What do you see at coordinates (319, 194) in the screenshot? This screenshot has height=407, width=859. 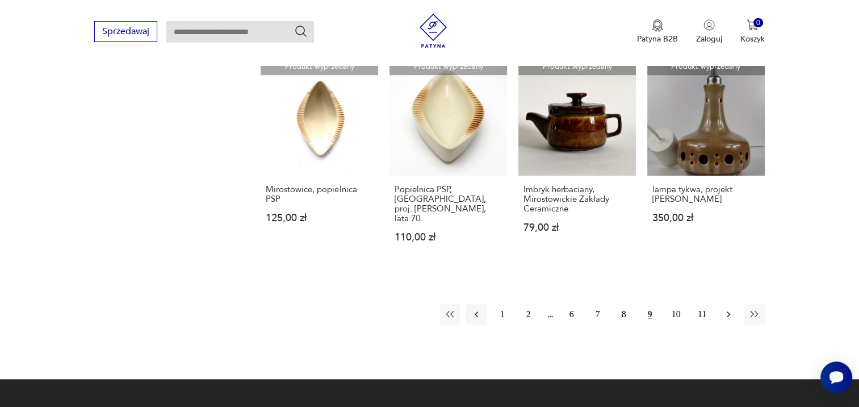 I see `h3: Mirostowice, popielnica PSP` at bounding box center [319, 194].